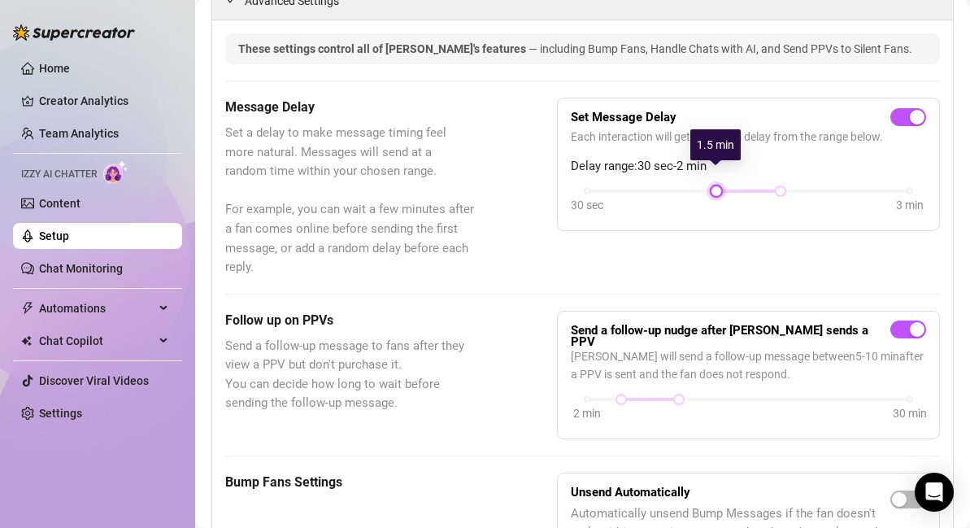 Image resolution: width=970 pixels, height=528 pixels. What do you see at coordinates (350, 200) in the screenshot?
I see `span: Set a delay to make message timing feel more natural. Messages will send at a random time within ...` at bounding box center [350, 200].